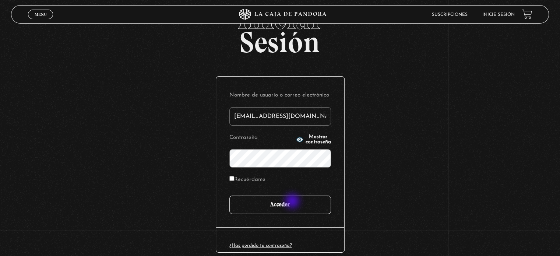 This screenshot has width=560, height=256. I want to click on a: ¿Has perdido tu contraseña?, so click(261, 245).